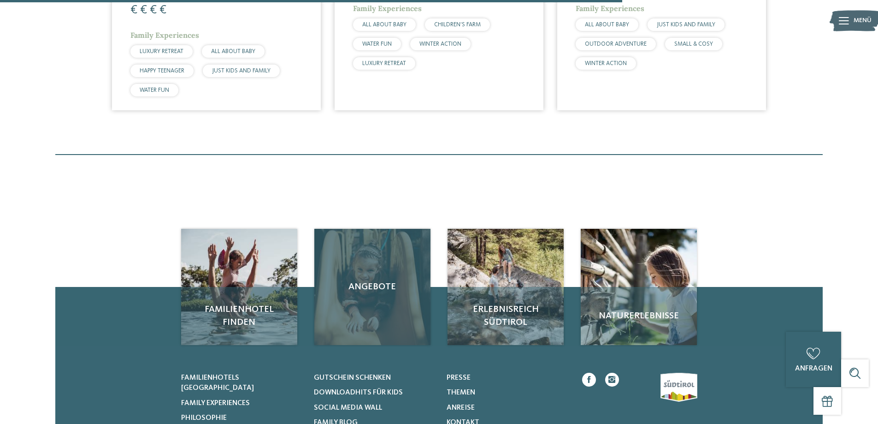 The width and height of the screenshot is (878, 424). What do you see at coordinates (239, 287) in the screenshot?
I see `a: Familienhotels gesucht? Hier findet ihr die besten! Familienhotel finden` at bounding box center [239, 287].